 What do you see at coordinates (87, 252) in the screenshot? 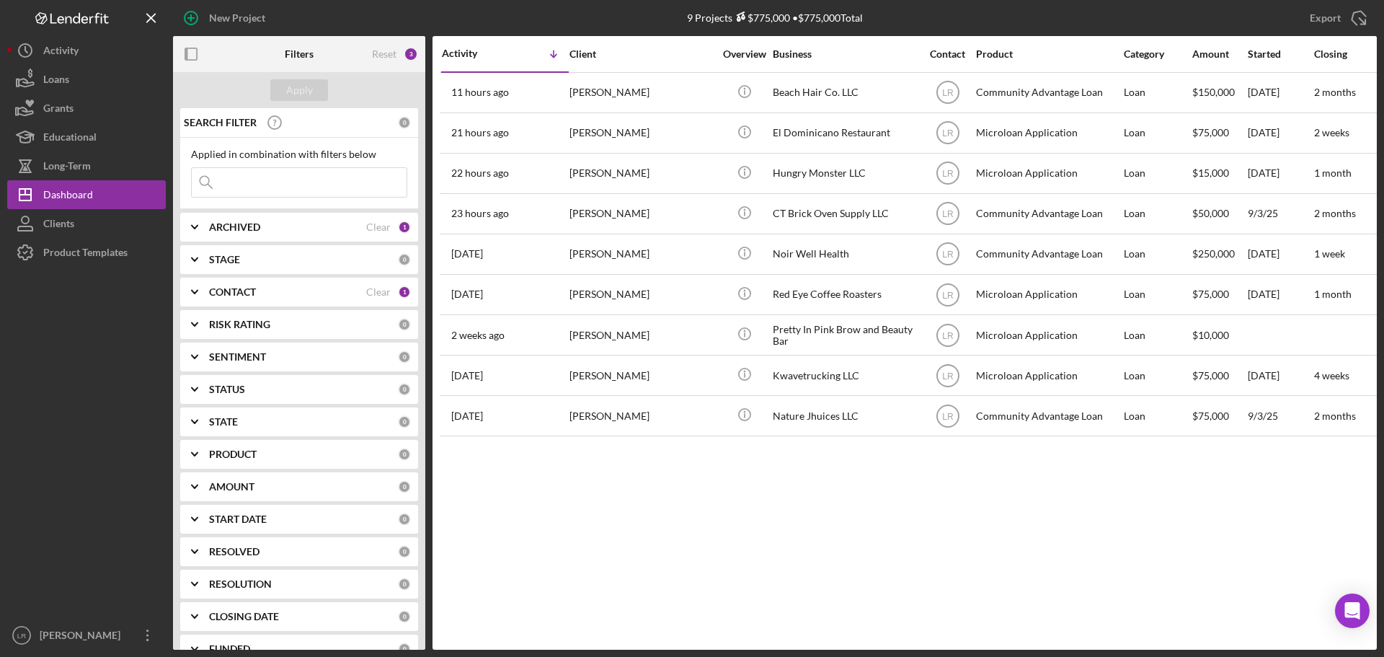
I see `a: Product Templates` at bounding box center [87, 252].